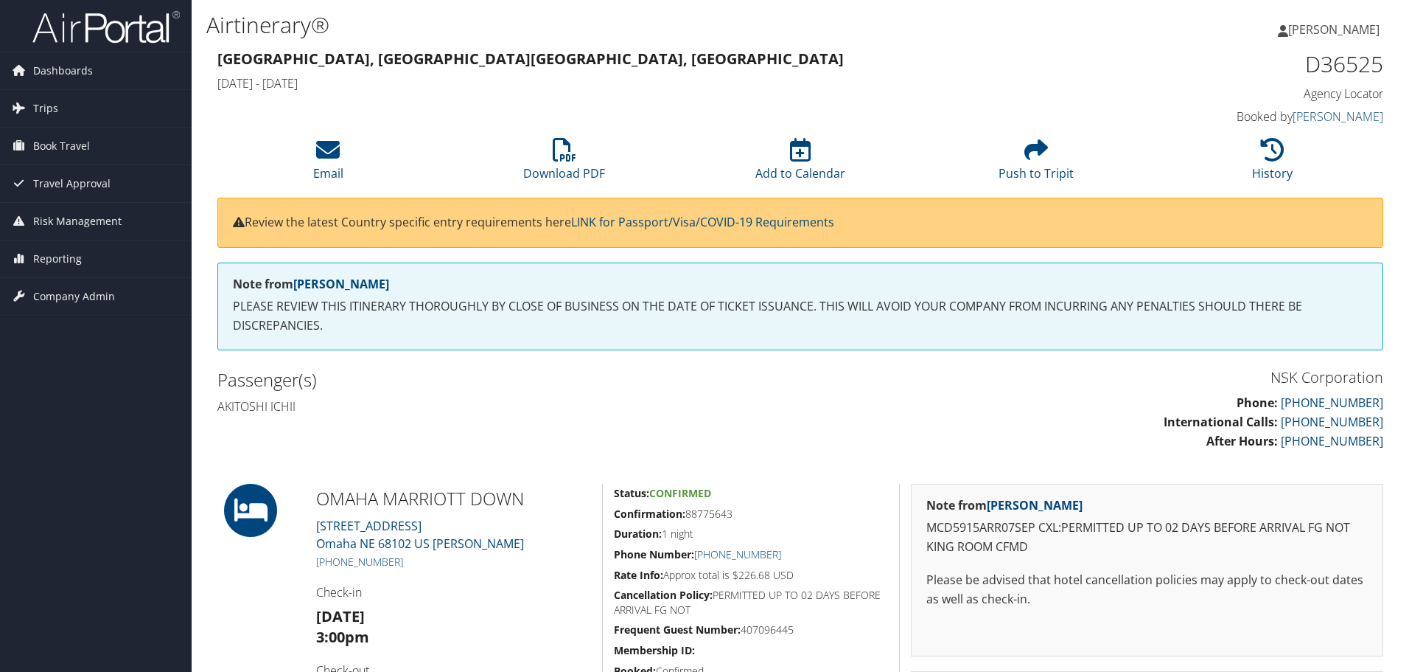  What do you see at coordinates (677, 629) in the screenshot?
I see `strong: Frequent Guest Number:` at bounding box center [677, 629].